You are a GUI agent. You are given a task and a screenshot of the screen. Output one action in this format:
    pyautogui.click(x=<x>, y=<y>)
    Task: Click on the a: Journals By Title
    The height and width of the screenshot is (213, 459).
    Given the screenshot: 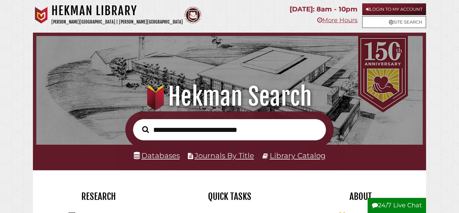 What is the action you would take?
    pyautogui.click(x=224, y=155)
    